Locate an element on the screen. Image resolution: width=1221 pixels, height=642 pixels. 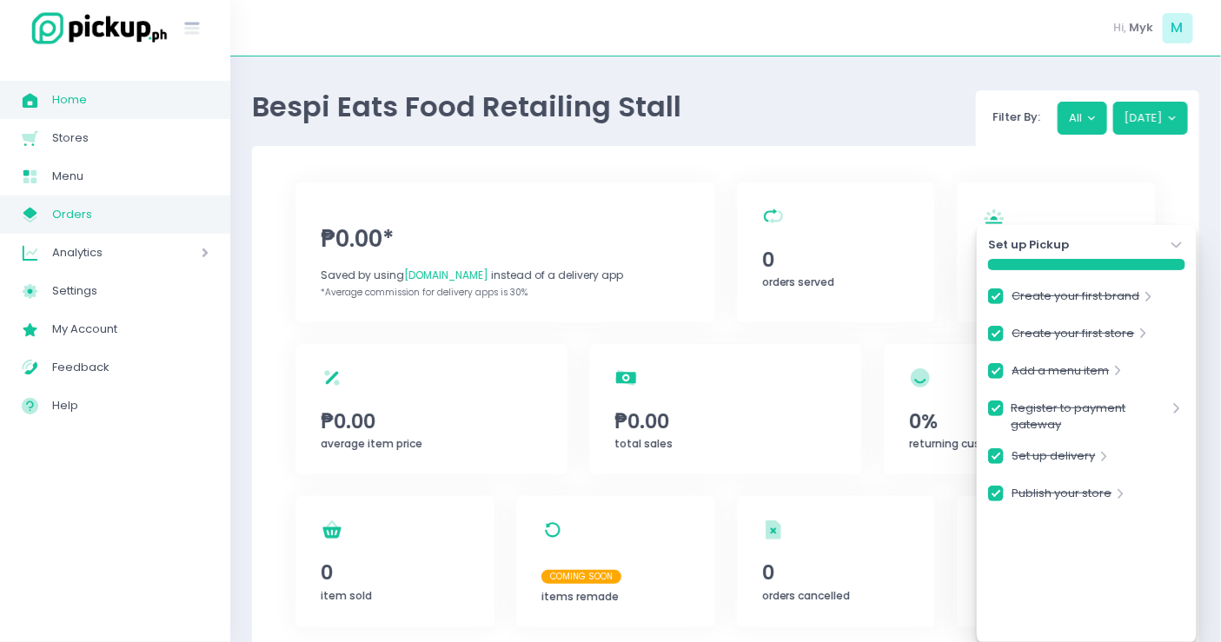
span: Myk is located at coordinates (1142, 28).